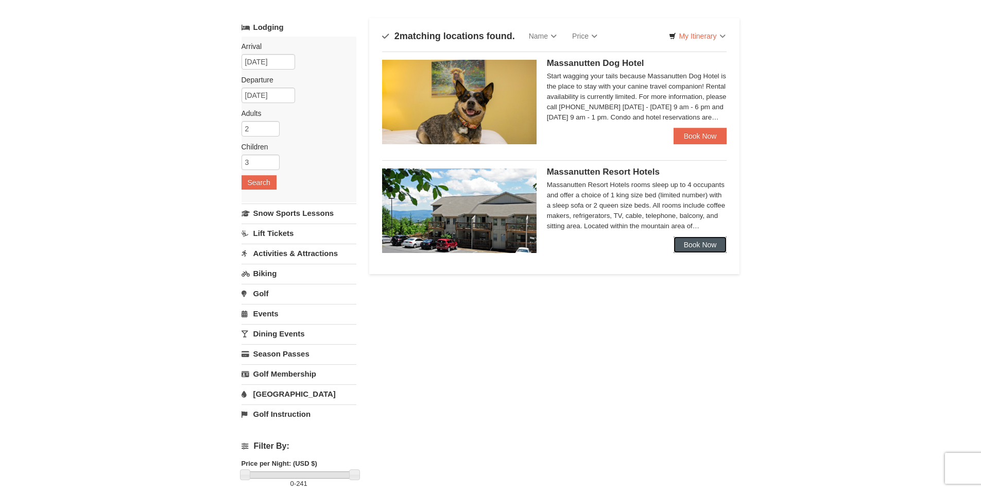  What do you see at coordinates (299, 333) in the screenshot?
I see `a: Dining Events` at bounding box center [299, 333].